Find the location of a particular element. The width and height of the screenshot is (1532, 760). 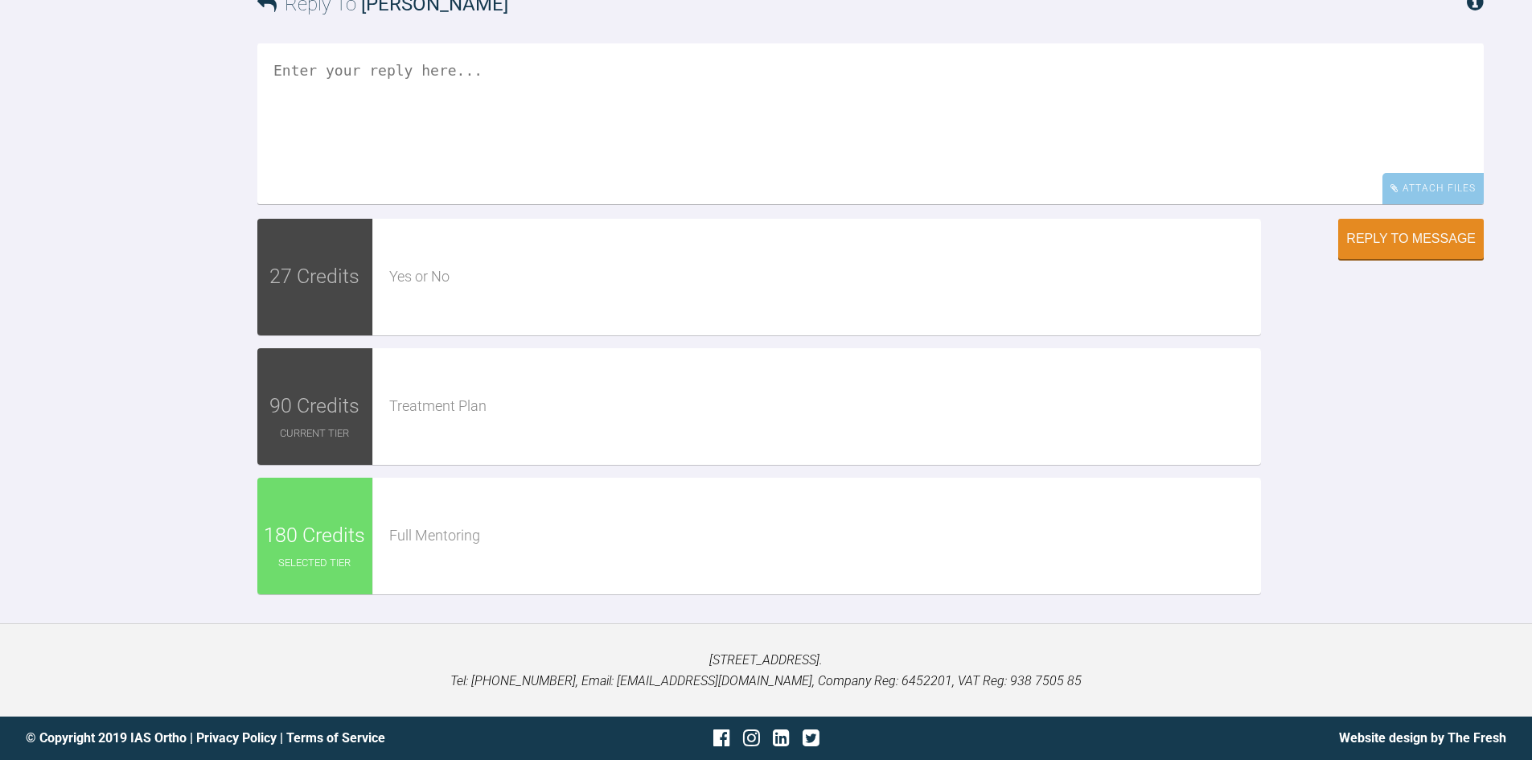

div: © Copyright 2019 IAS Ortho | | is located at coordinates (273, 738).